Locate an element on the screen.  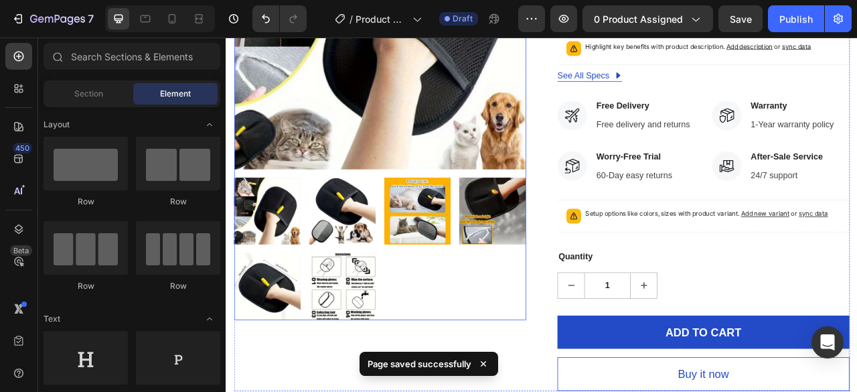
span: Add description is located at coordinates (666, 11).